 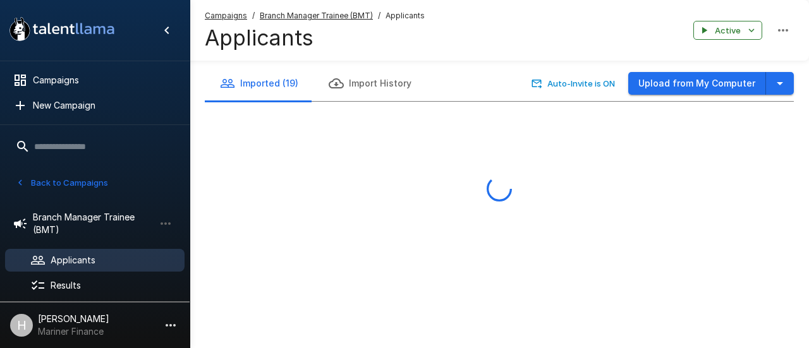 What do you see at coordinates (405, 16) in the screenshot?
I see `span: Applicants` at bounding box center [405, 16].